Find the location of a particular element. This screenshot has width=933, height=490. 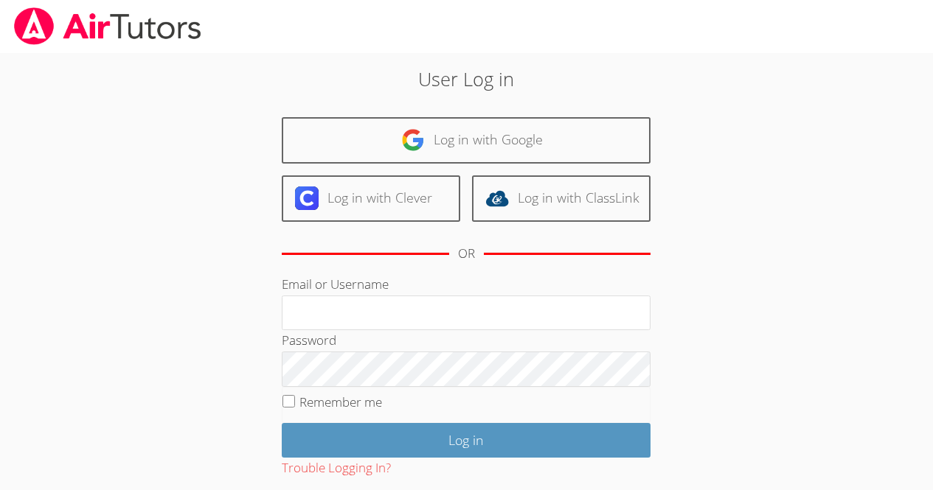

img: classlink-logo-d6bb404cc1216ec64c9a2012d9dc4662098be43eaf13dc465df04b49fa7ab582.svg is located at coordinates (497, 198).